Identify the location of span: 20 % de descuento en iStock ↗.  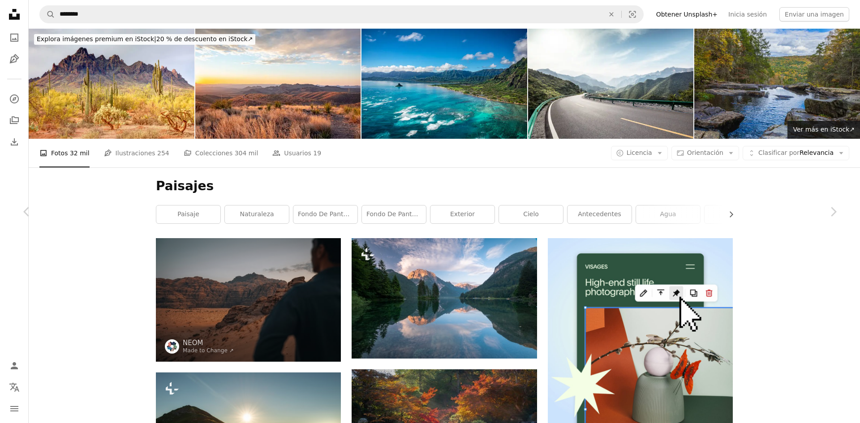
(145, 39).